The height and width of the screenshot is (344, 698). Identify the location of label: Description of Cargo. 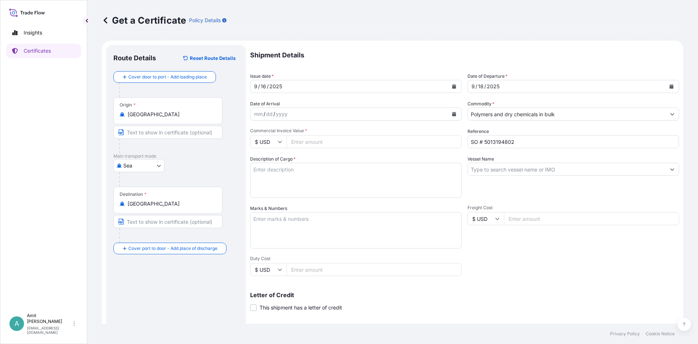
(273, 159).